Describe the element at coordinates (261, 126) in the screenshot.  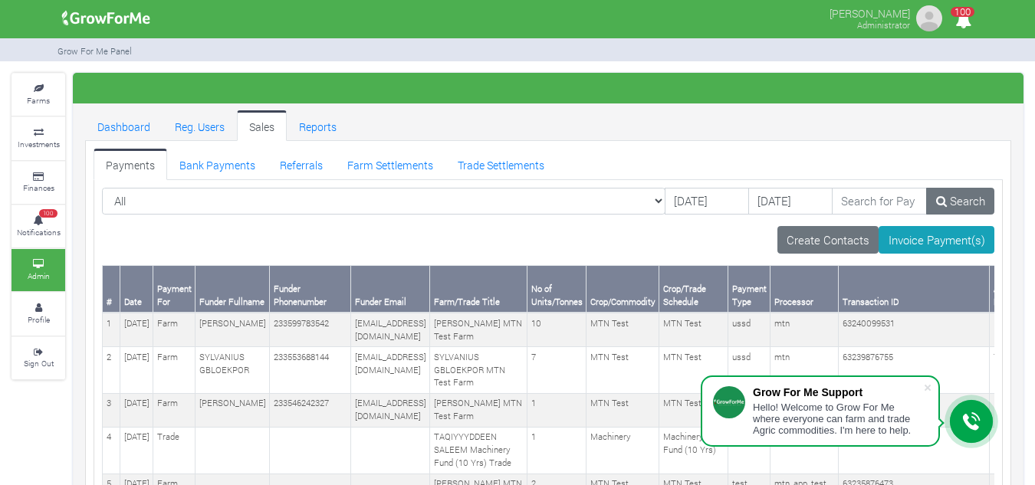
I see `a: Sales` at that location.